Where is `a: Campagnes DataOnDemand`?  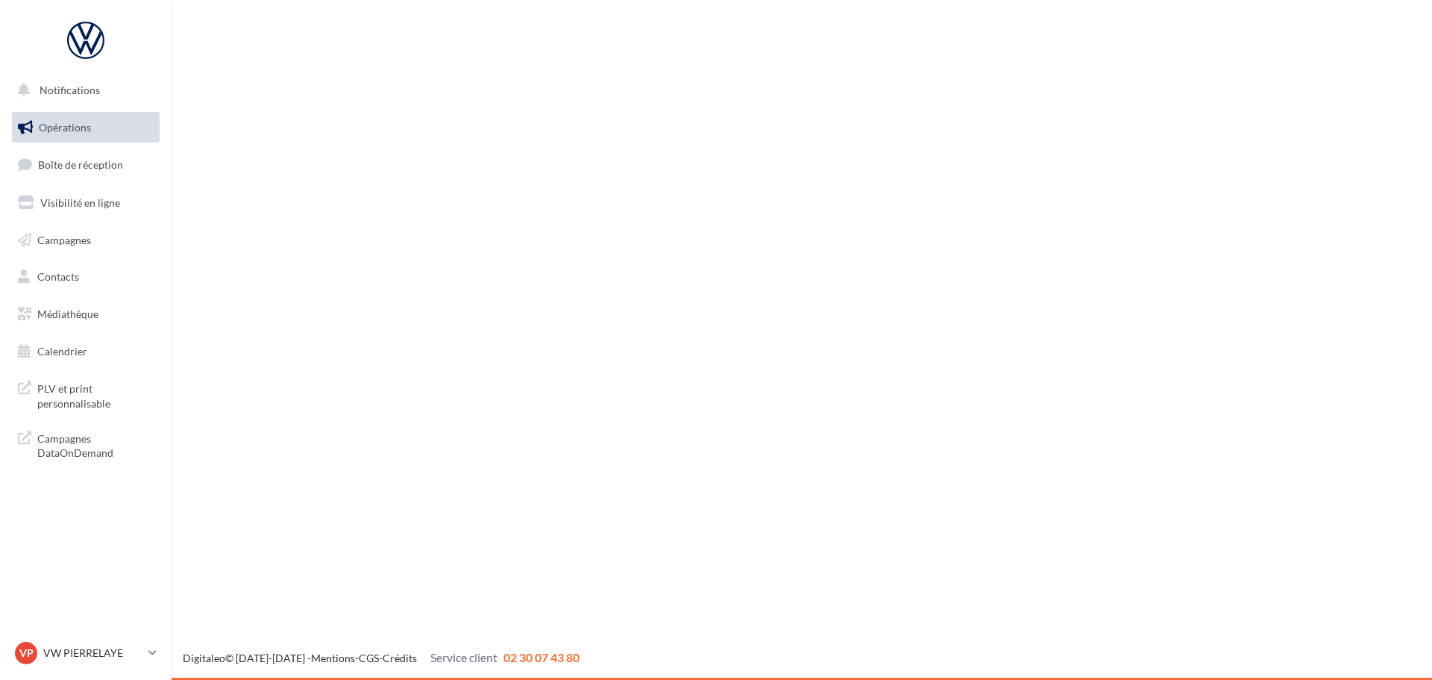
a: Campagnes DataOnDemand is located at coordinates (86, 444).